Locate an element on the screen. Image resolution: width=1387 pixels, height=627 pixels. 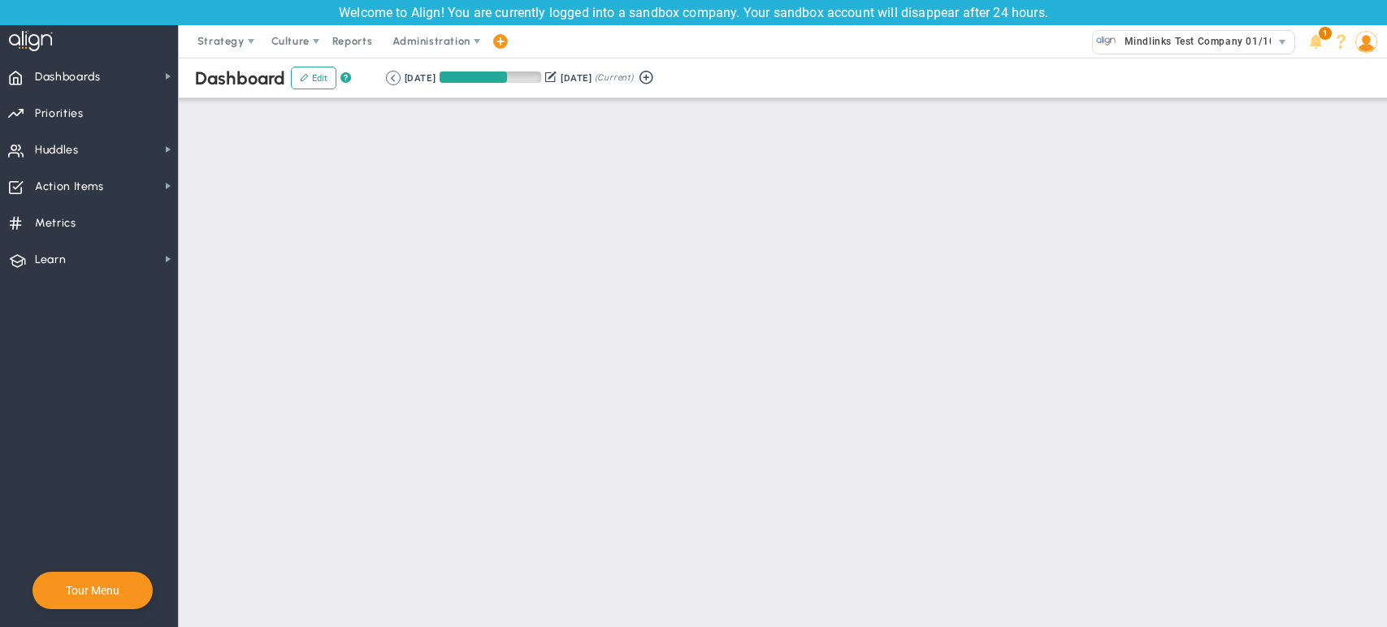
button: Tour Menu is located at coordinates (93, 591).